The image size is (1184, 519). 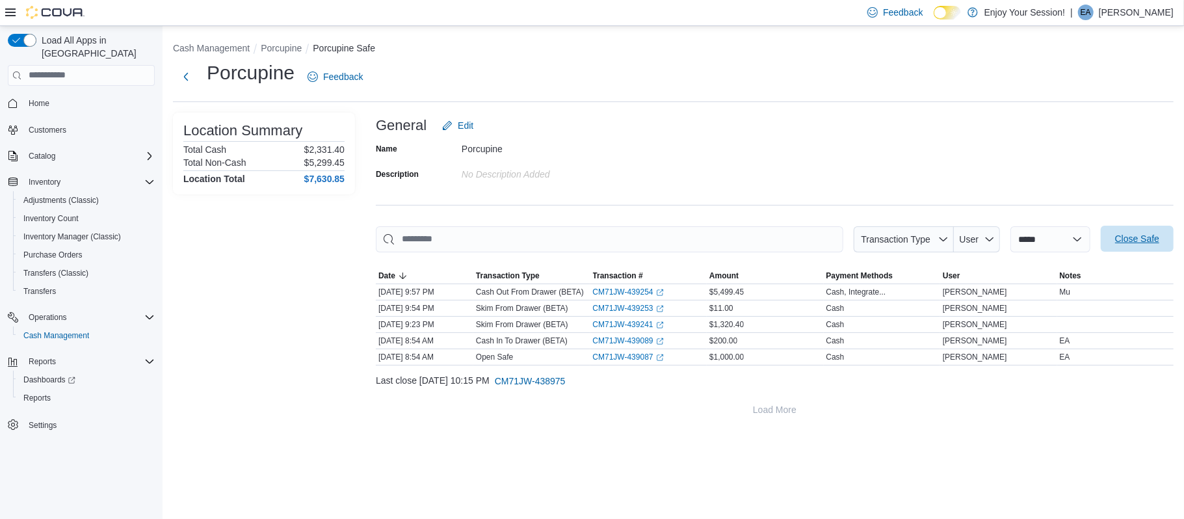 What do you see at coordinates (214, 179) in the screenshot?
I see `h4: Location Total` at bounding box center [214, 179].